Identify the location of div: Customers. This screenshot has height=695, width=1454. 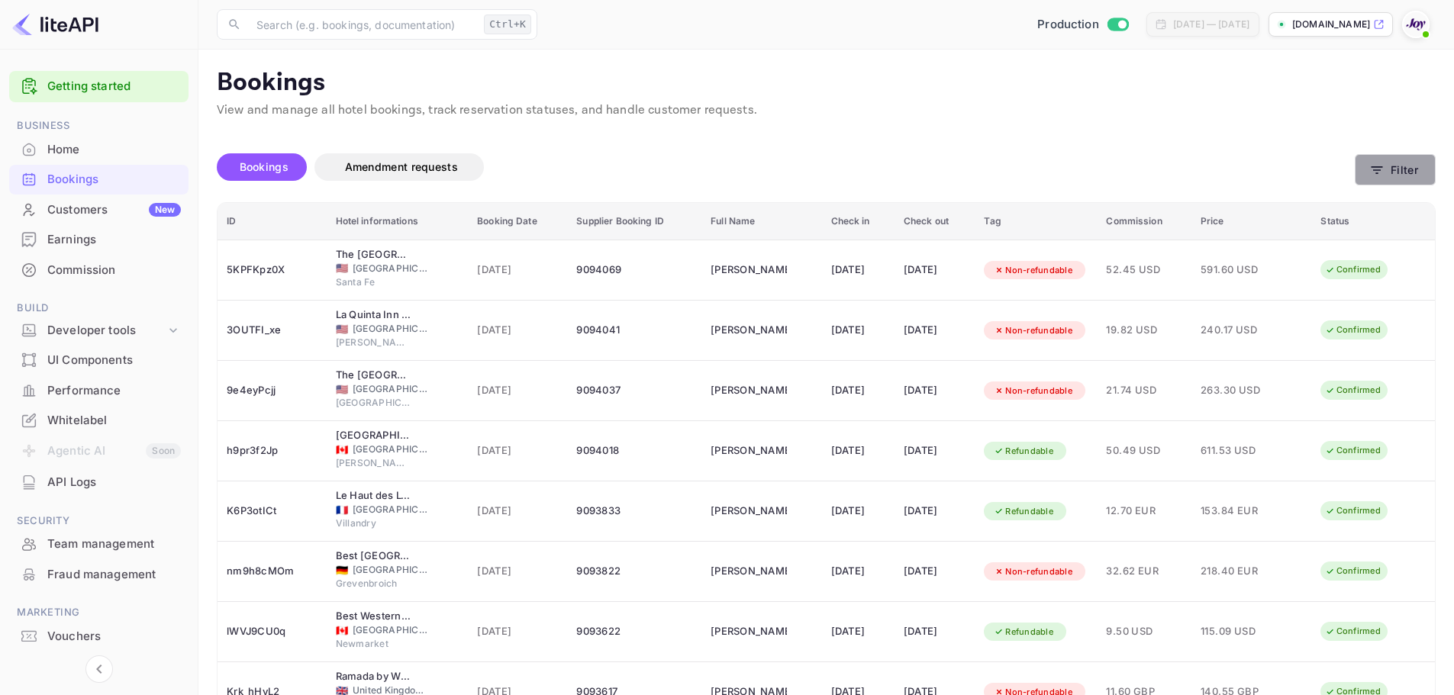
(114, 210).